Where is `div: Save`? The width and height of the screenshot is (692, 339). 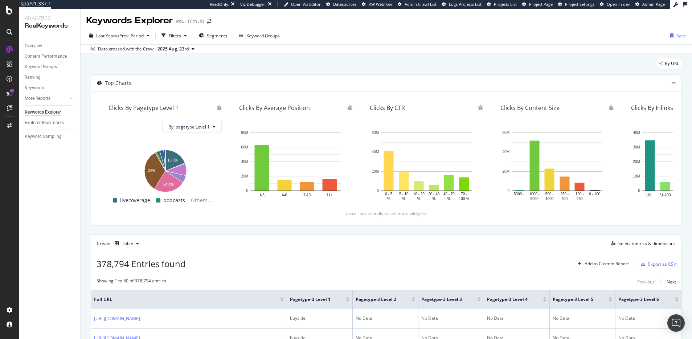
div: Save is located at coordinates (681, 36).